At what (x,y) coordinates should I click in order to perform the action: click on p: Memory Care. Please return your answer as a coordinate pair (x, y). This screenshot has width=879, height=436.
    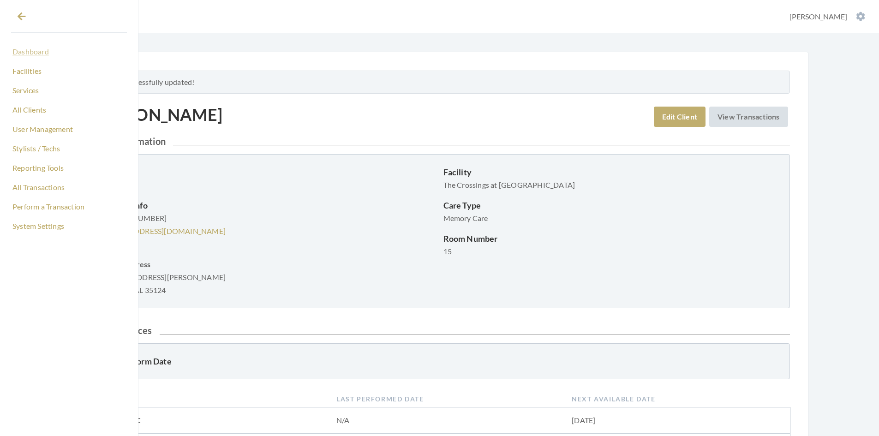
    Looking at the image, I should click on (611, 218).